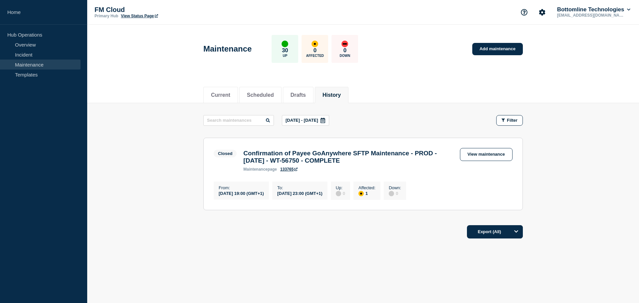  Describe the element at coordinates (516, 232) in the screenshot. I see `button: Options` at that location.